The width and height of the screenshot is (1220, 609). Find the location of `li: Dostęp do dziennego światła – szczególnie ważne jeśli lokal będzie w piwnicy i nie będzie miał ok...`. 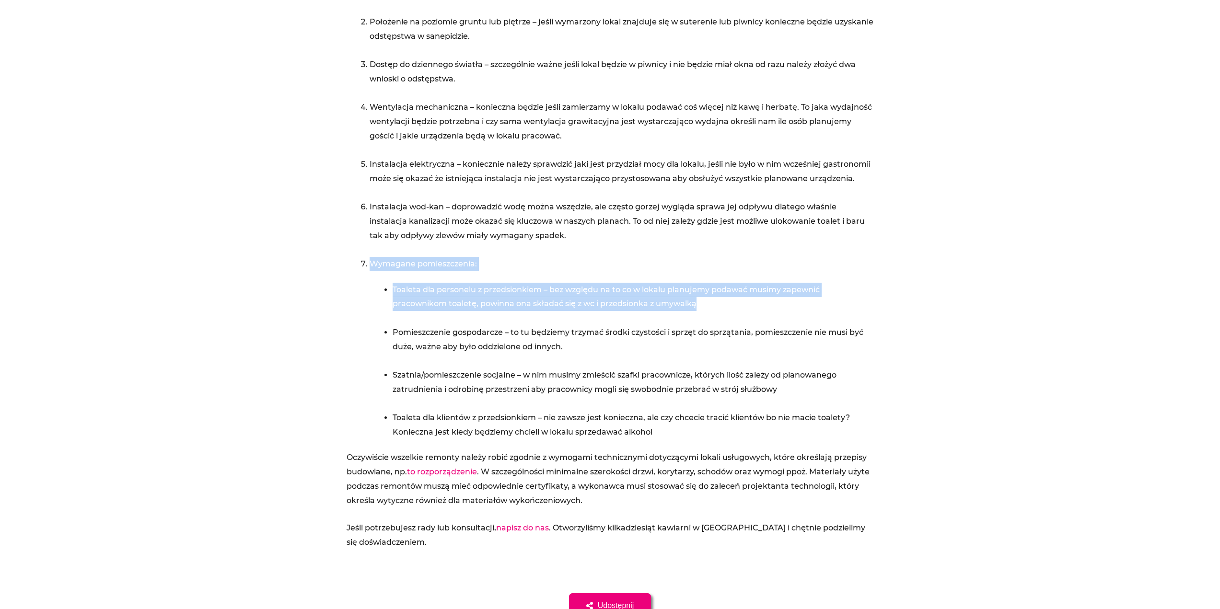

li: Dostęp do dziennego światła – szczególnie ważne jeśli lokal będzie w piwnicy i nie będzie miał ok... is located at coordinates (622, 79).